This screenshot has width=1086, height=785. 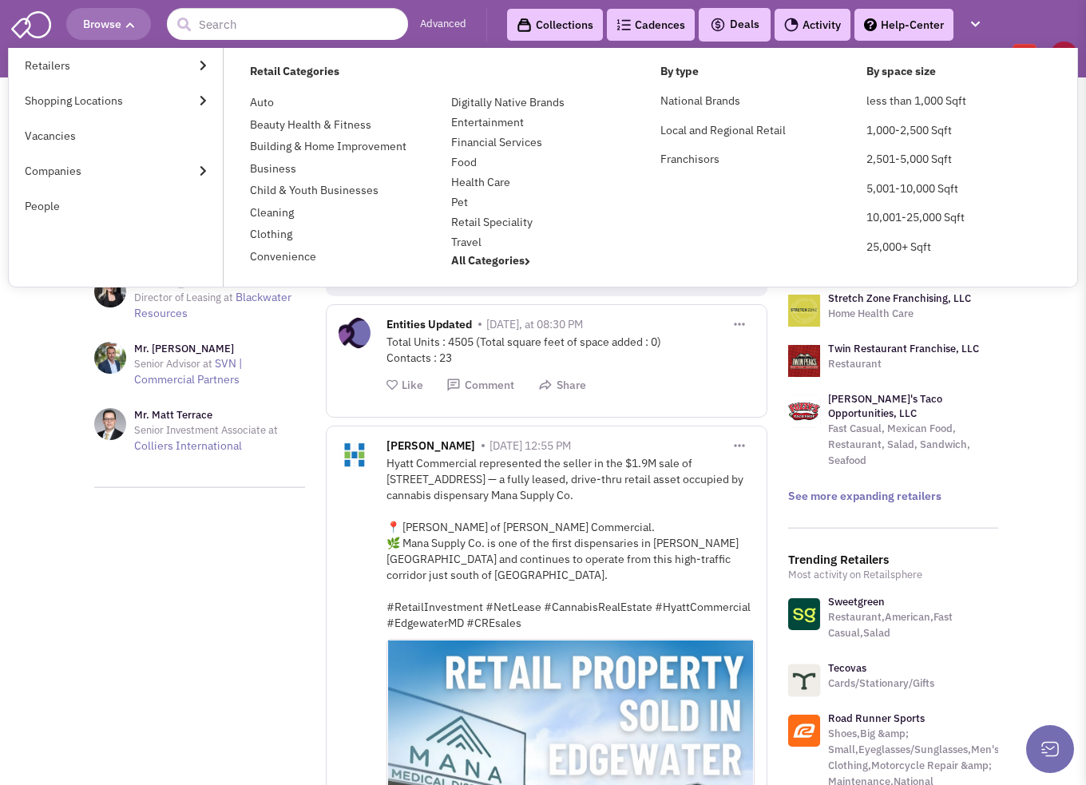 I want to click on a: Advanced, so click(x=443, y=24).